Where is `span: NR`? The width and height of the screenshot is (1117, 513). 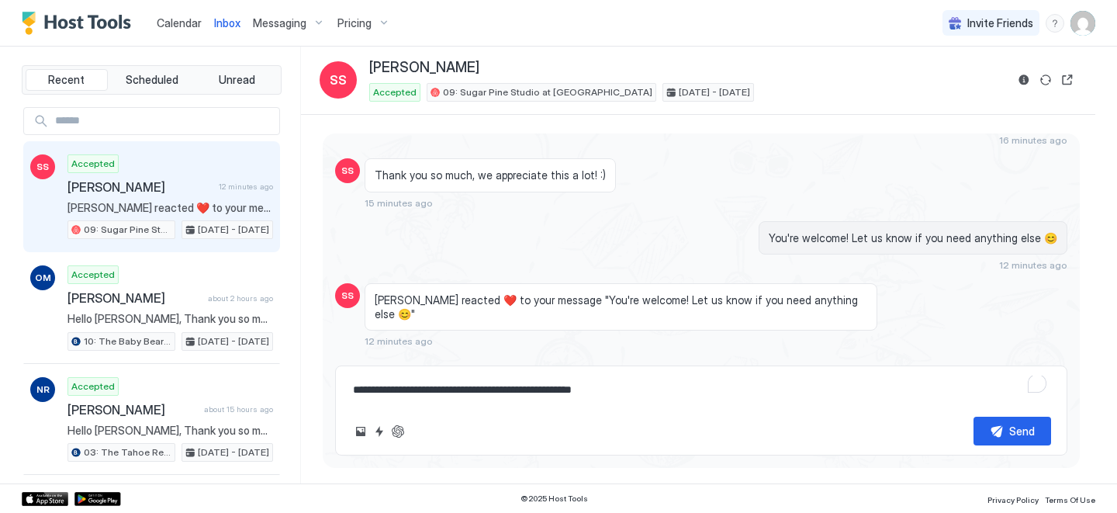 span: NR is located at coordinates (43, 390).